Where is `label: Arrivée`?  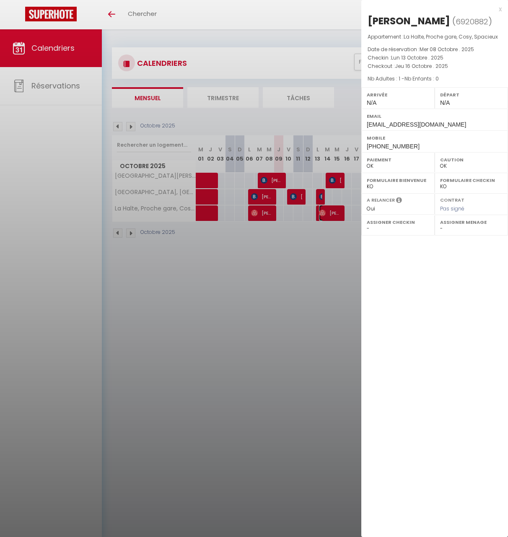 label: Arrivée is located at coordinates (398, 95).